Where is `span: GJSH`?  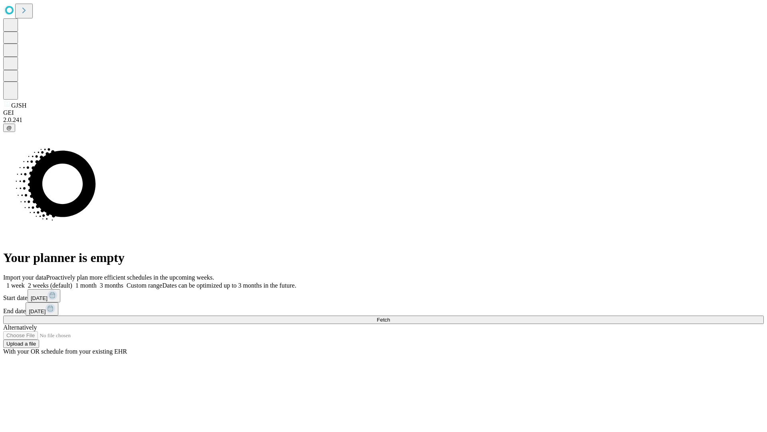 span: GJSH is located at coordinates (19, 105).